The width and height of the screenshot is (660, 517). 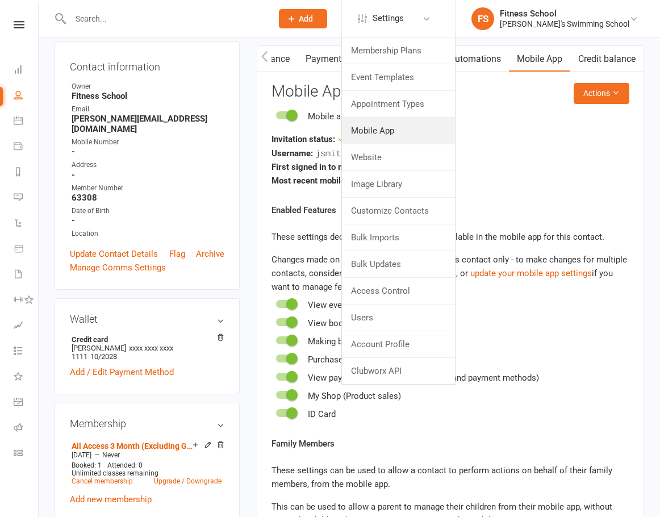 I want to click on a: Assessments, so click(x=26, y=326).